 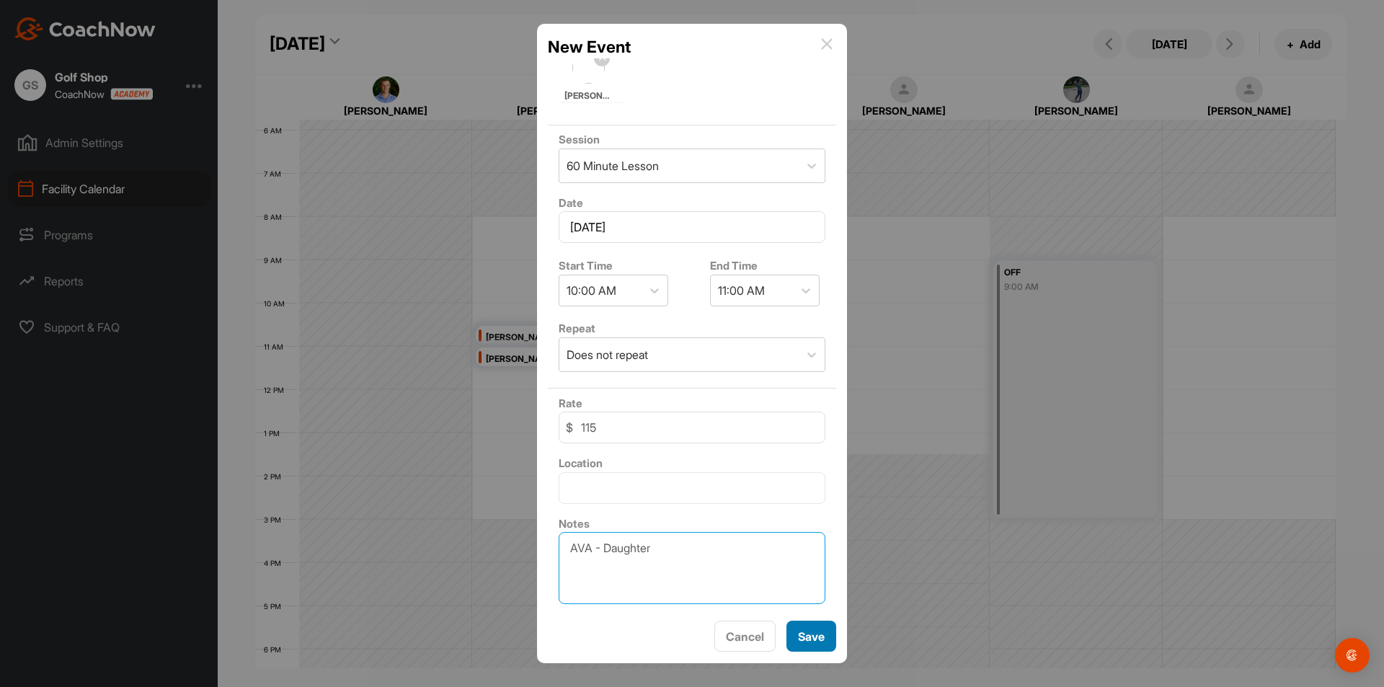 What do you see at coordinates (571, 202) in the screenshot?
I see `label: Date` at bounding box center [571, 202].